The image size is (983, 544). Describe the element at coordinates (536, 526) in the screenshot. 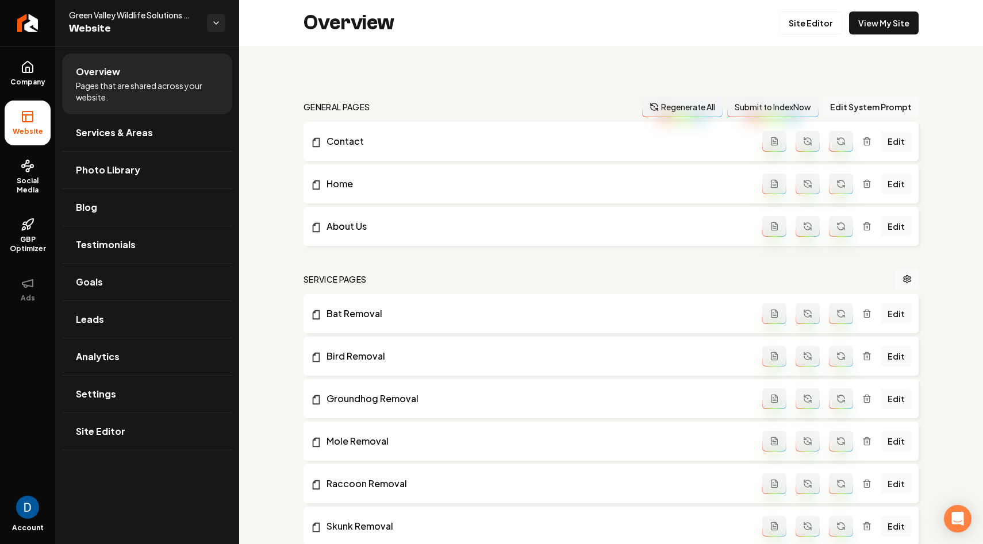

I see `a: Skunk Removal` at that location.